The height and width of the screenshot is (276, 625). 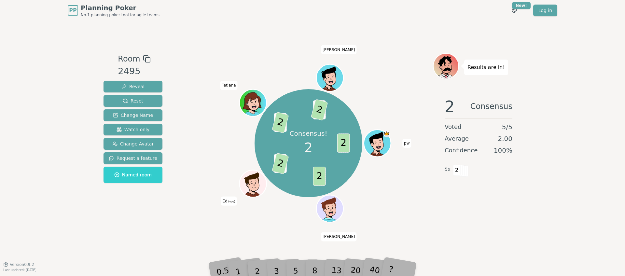 I want to click on button: Reveal, so click(x=133, y=87).